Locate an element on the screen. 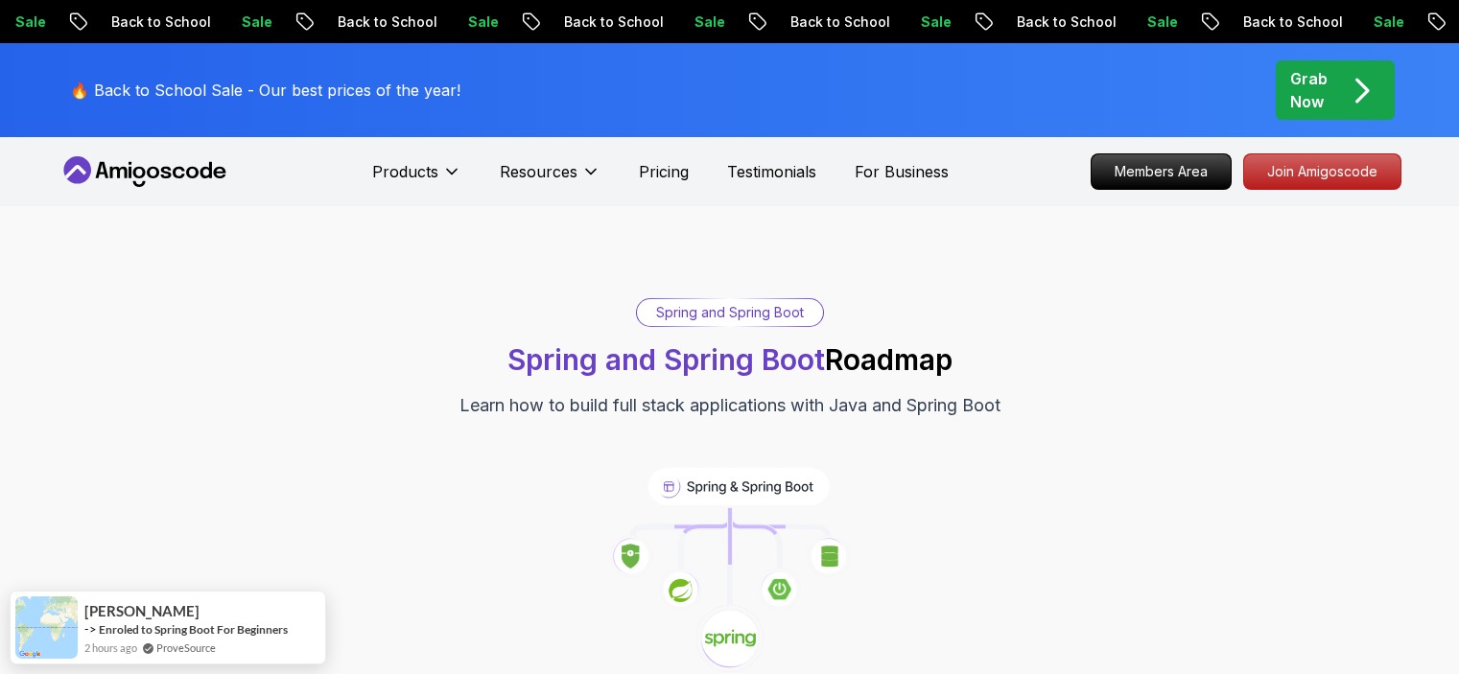 The width and height of the screenshot is (1459, 674). span: Spring and Spring Boot is located at coordinates (666, 360).